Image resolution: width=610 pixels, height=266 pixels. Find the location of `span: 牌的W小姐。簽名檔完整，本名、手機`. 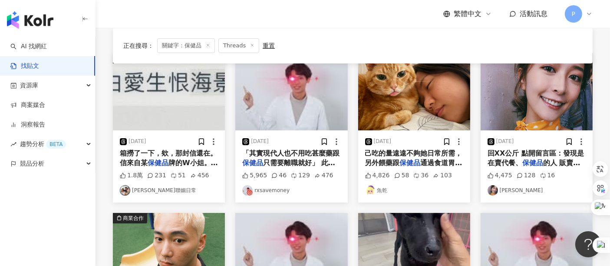

span: 牌的W小姐。簽名檔完整，本名、手機 is located at coordinates (169, 167).